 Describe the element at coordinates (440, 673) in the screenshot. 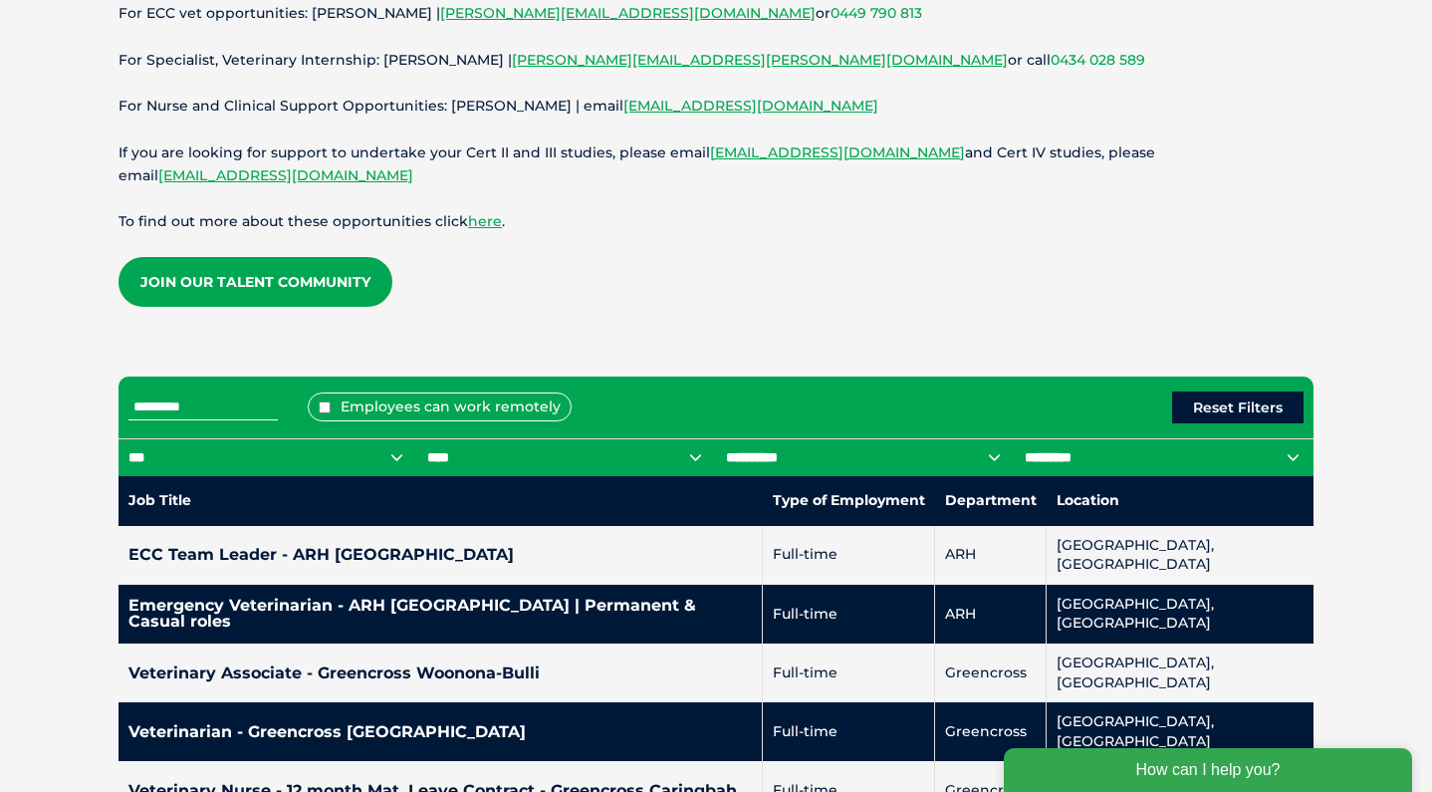

I see `h4: Veterinary Associate - Greencross Woonona-Bulli` at that location.